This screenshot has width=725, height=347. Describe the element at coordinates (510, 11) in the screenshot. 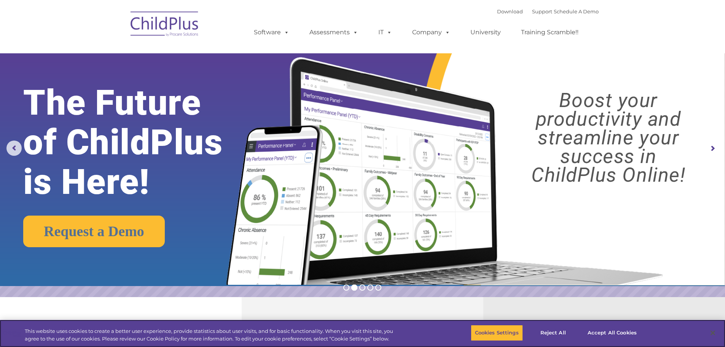

I see `a: Download` at that location.